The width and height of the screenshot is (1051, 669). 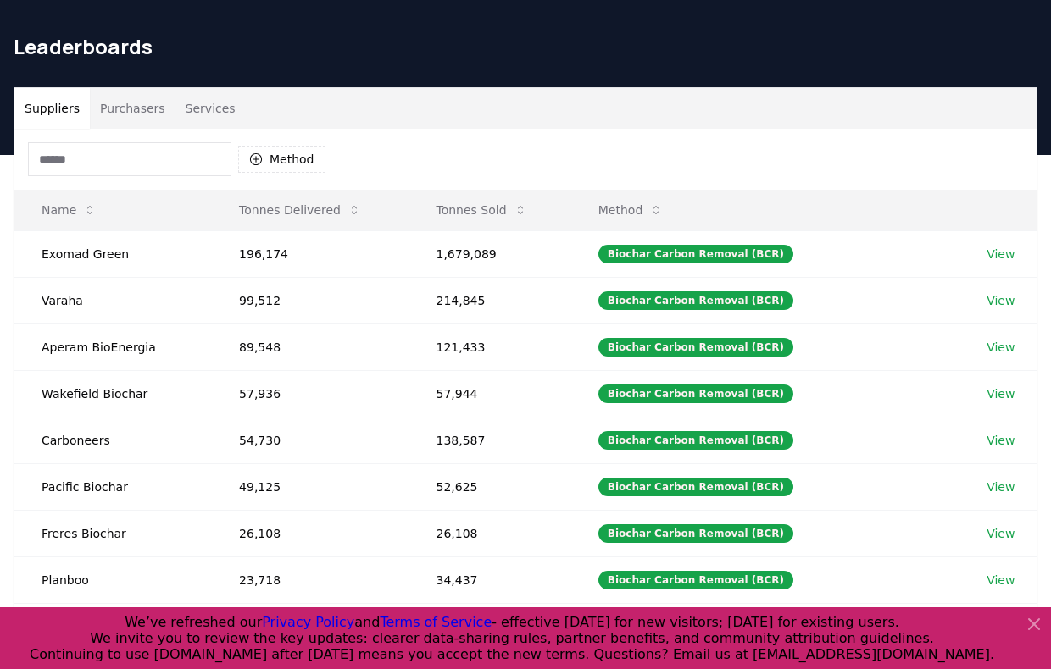 I want to click on button: Purchasers, so click(x=132, y=108).